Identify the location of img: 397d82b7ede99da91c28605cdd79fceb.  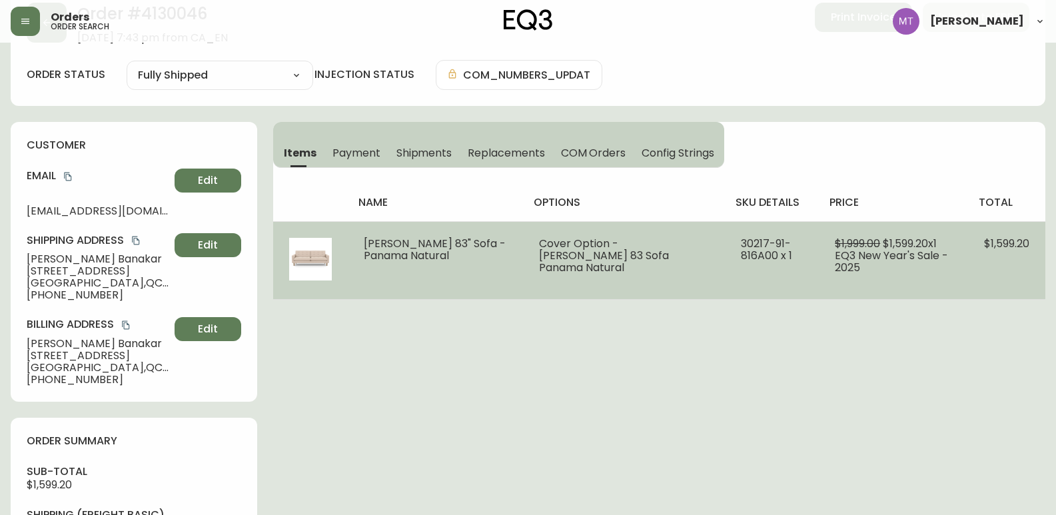
(906, 21).